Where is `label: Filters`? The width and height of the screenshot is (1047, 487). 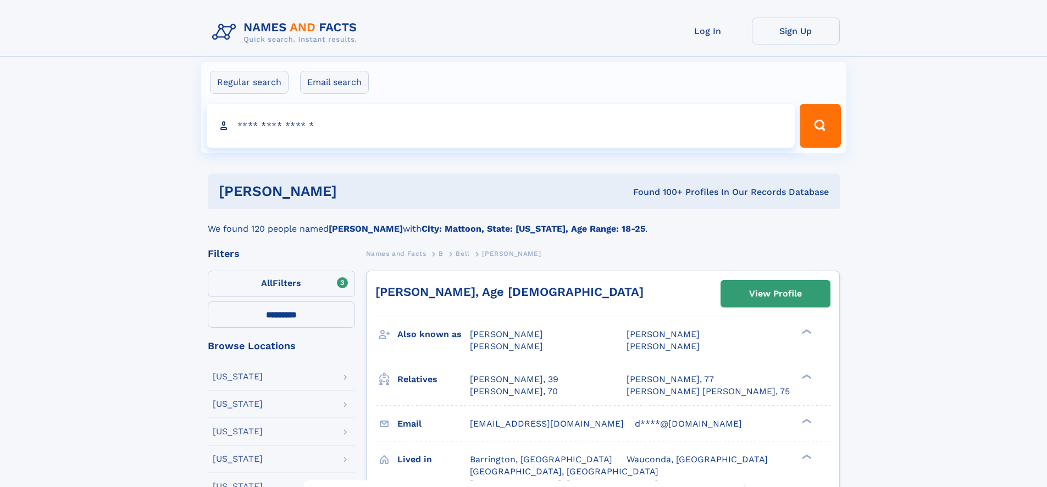
label: Filters is located at coordinates (281, 284).